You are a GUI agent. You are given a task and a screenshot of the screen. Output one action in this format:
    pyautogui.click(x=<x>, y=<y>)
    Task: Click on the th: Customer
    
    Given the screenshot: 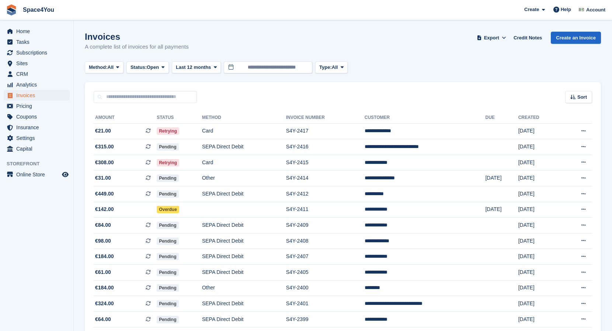 What is the action you would take?
    pyautogui.click(x=425, y=118)
    